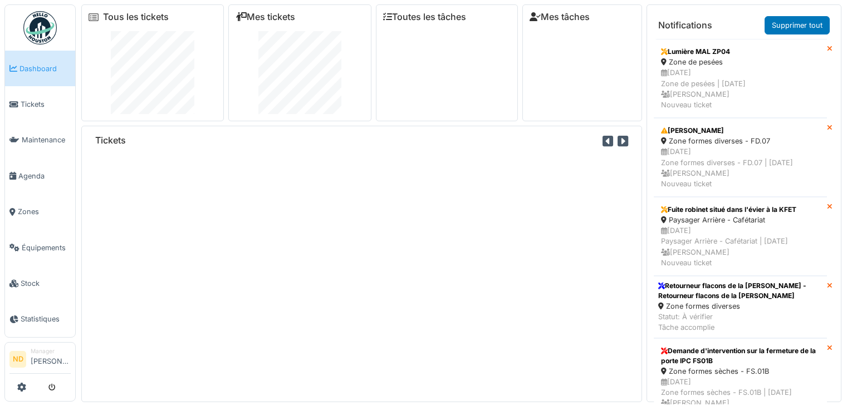 This screenshot has height=406, width=847. What do you see at coordinates (265, 17) in the screenshot?
I see `a: Mes tickets` at bounding box center [265, 17].